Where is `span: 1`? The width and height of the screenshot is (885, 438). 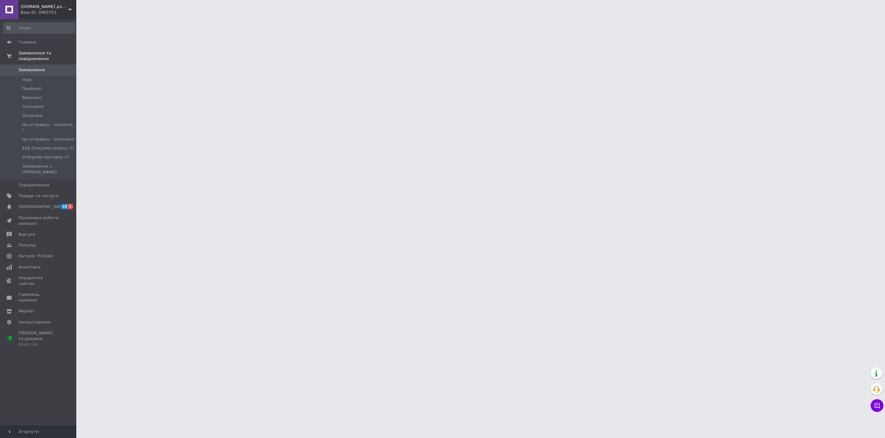 span: 1 is located at coordinates (71, 206).